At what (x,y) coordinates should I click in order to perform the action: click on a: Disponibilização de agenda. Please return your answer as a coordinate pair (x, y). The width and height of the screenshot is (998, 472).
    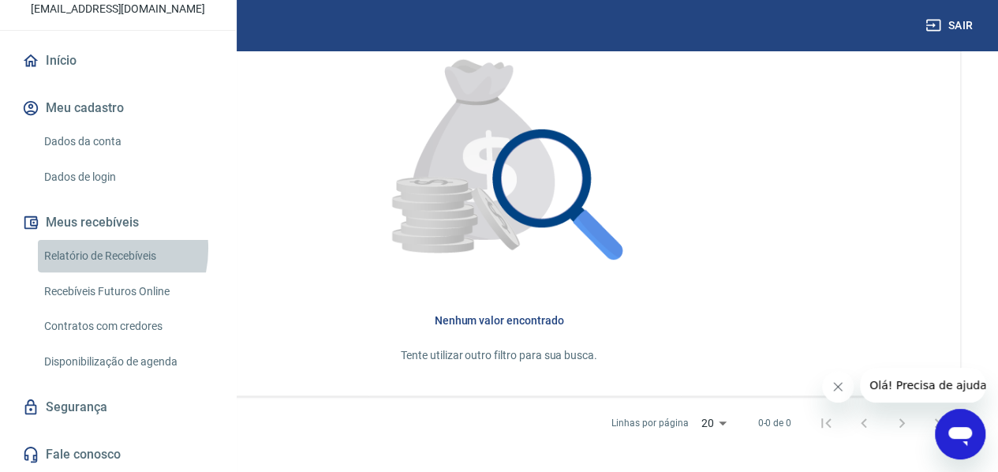
    Looking at the image, I should click on (127, 361).